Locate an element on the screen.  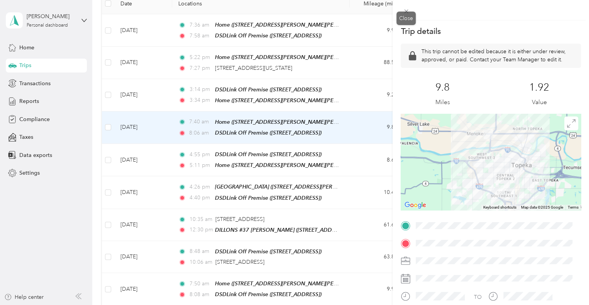
p: Value is located at coordinates (539, 102).